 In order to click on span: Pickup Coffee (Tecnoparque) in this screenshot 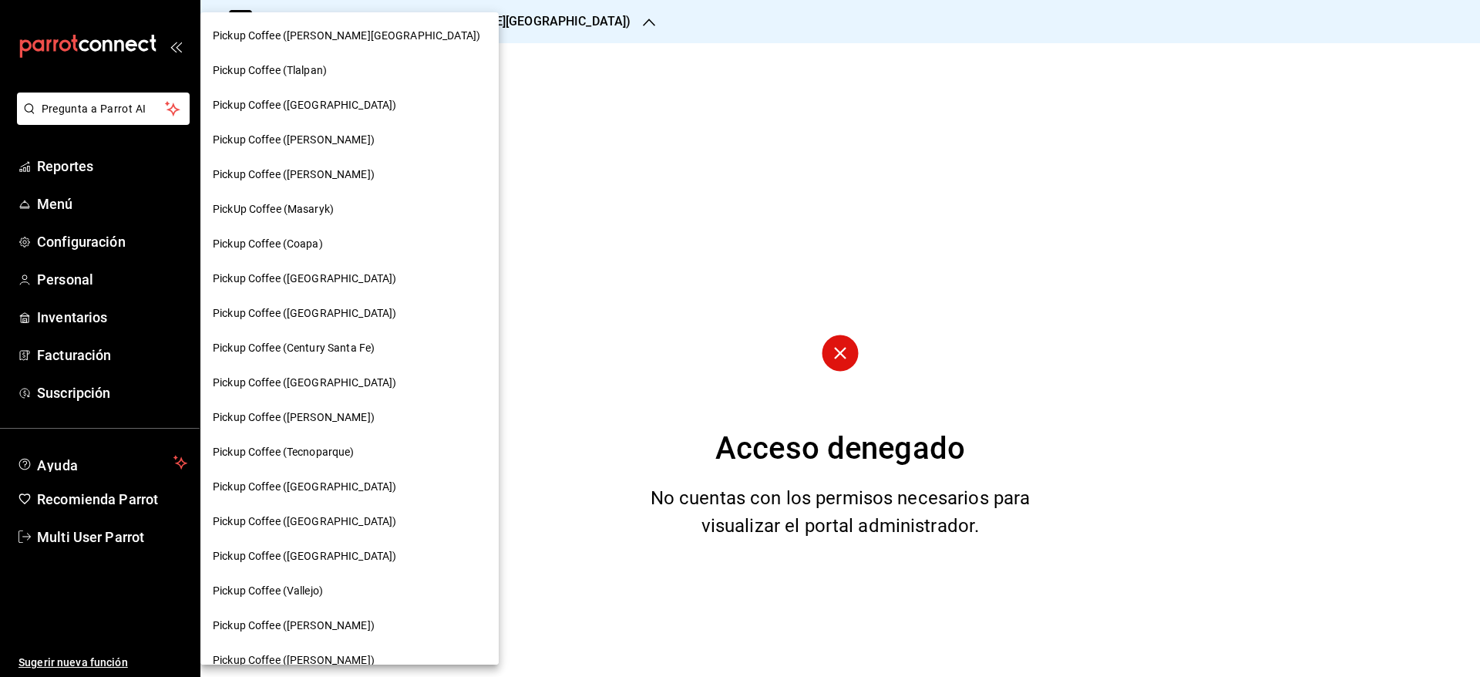, I will do `click(284, 452)`.